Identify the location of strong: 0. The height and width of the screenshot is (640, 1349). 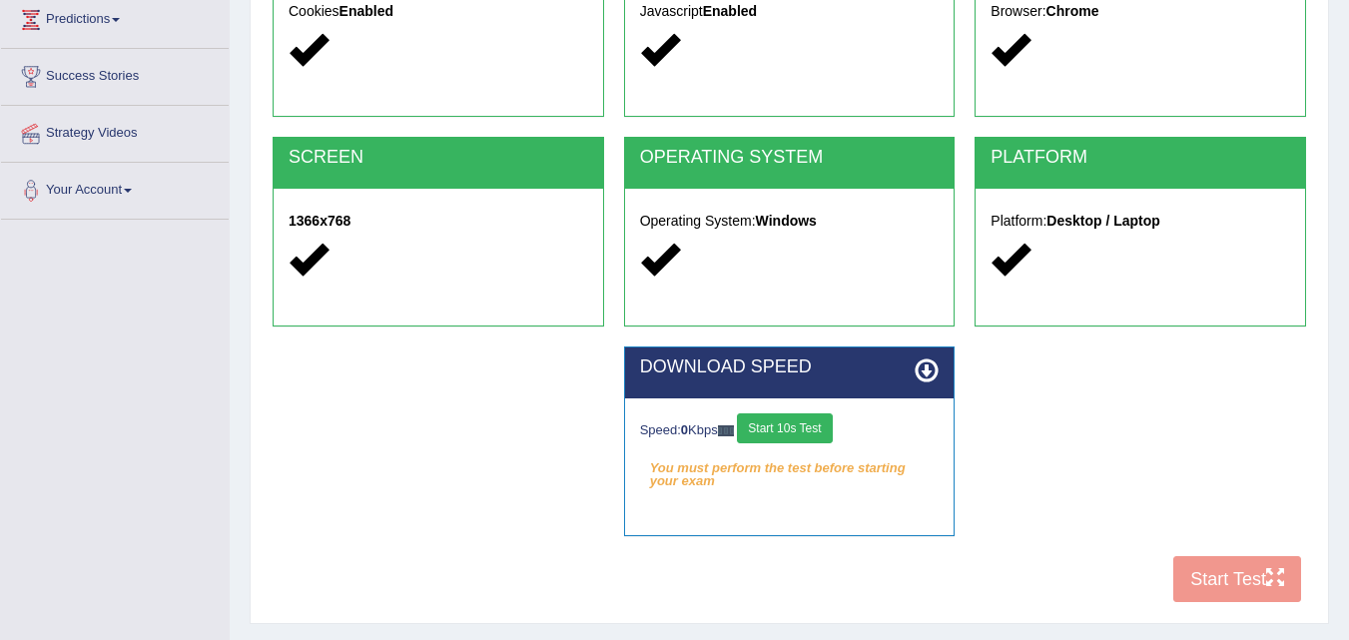
(684, 429).